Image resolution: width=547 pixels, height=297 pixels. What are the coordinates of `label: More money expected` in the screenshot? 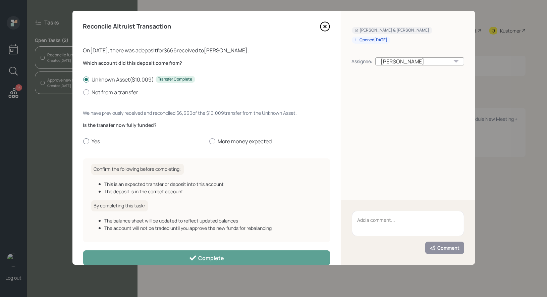 It's located at (270, 141).